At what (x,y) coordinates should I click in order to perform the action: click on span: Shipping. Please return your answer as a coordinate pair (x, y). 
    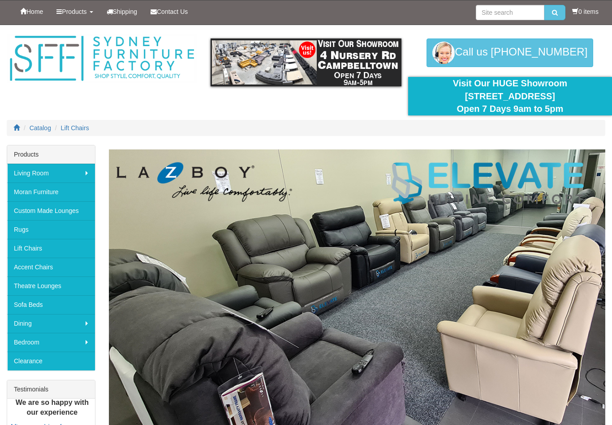
    Looking at the image, I should click on (125, 12).